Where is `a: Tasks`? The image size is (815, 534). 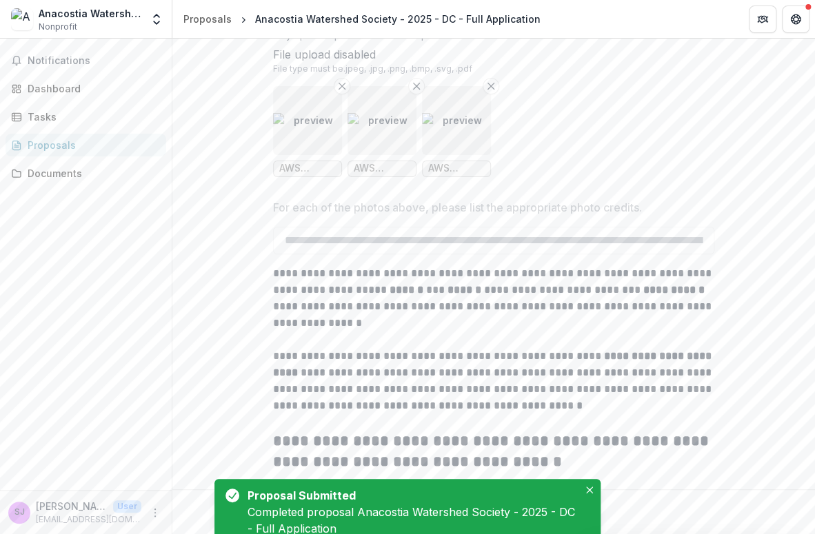
a: Tasks is located at coordinates (85, 117).